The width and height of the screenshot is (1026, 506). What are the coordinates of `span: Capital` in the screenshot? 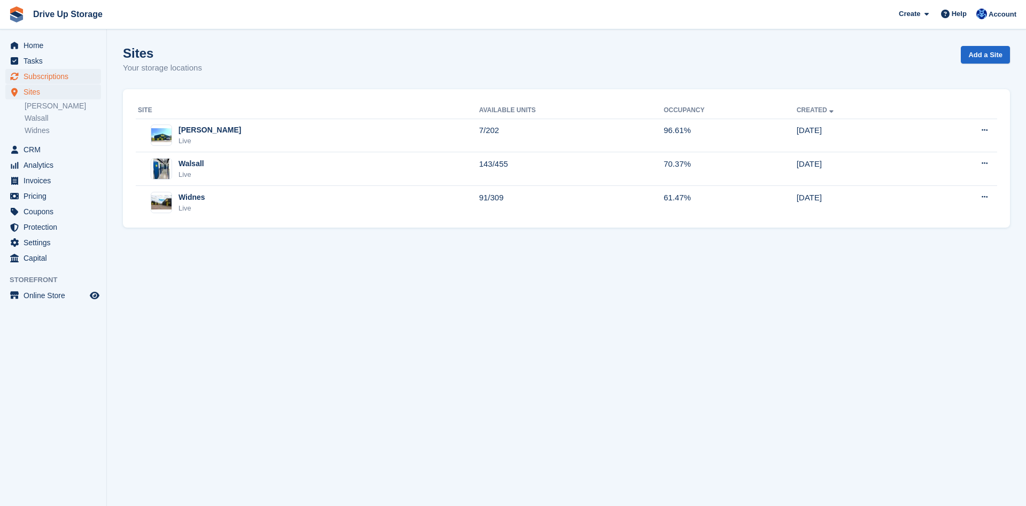 It's located at (56, 258).